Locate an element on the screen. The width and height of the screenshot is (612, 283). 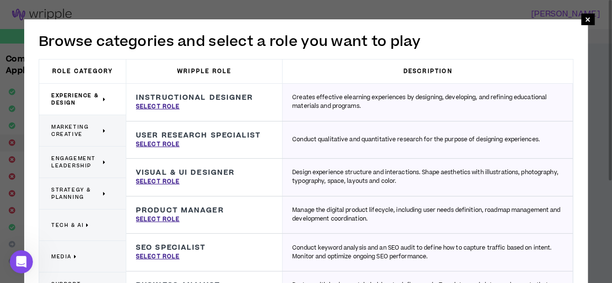
p: Design experience structure and interactions. Shape aesthetics with illustrations, photography, t... is located at coordinates (427, 177).